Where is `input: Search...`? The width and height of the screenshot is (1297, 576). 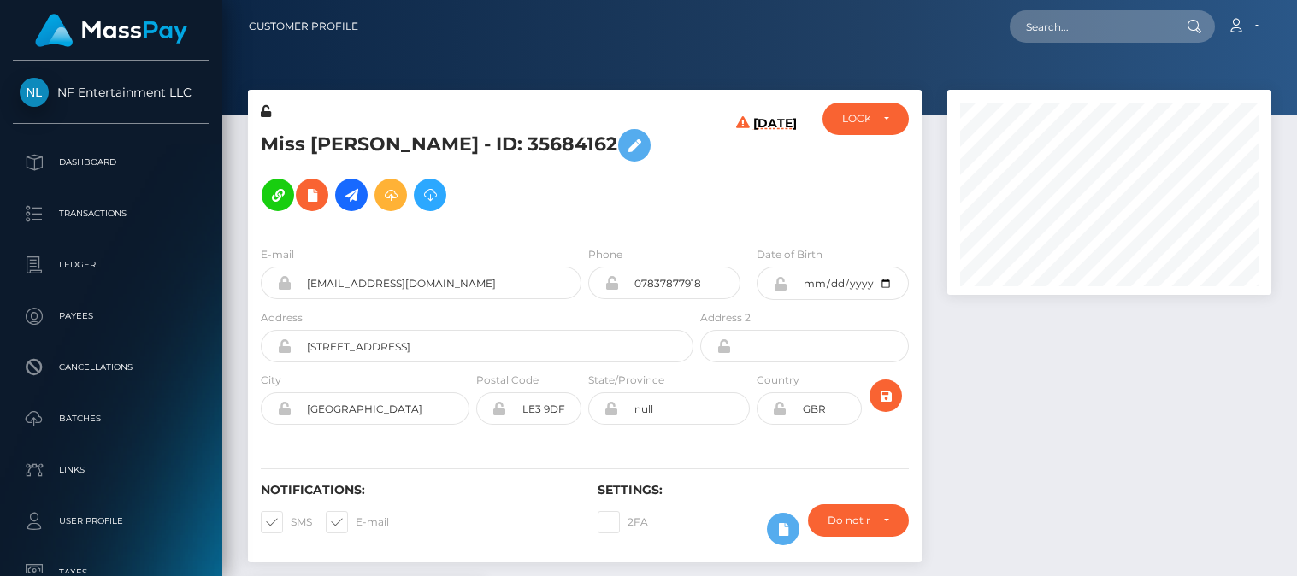 input: Search... is located at coordinates (1090, 27).